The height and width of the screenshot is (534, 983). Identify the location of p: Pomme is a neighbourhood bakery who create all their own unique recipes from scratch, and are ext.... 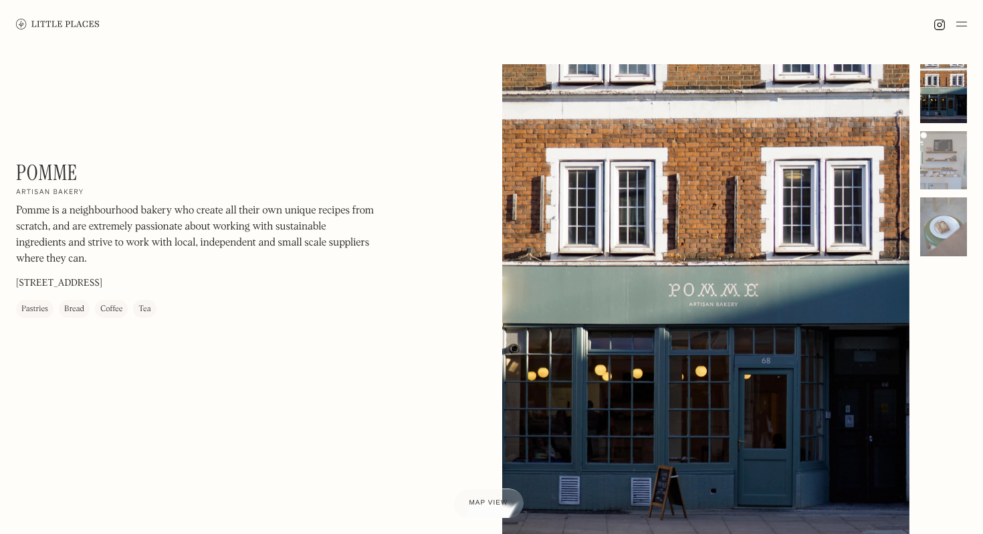
(197, 235).